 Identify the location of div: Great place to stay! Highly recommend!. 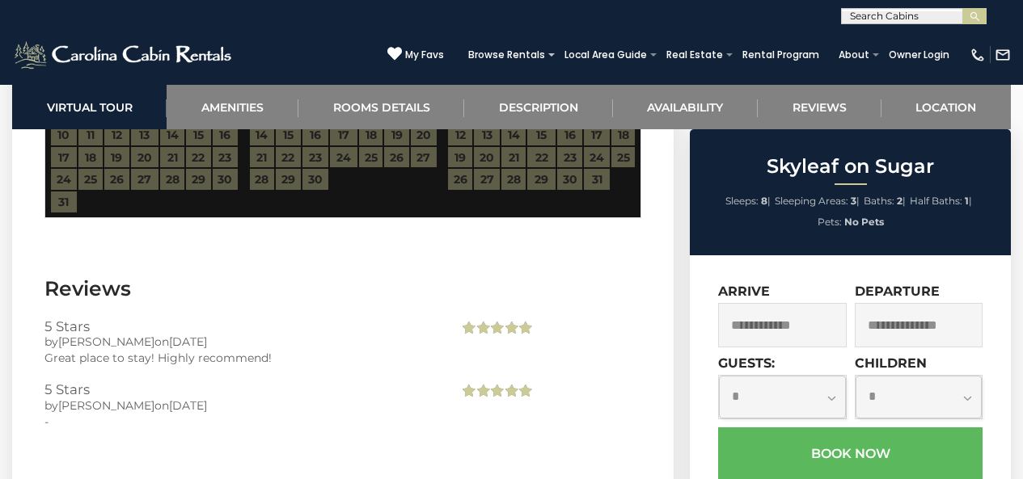
(239, 358).